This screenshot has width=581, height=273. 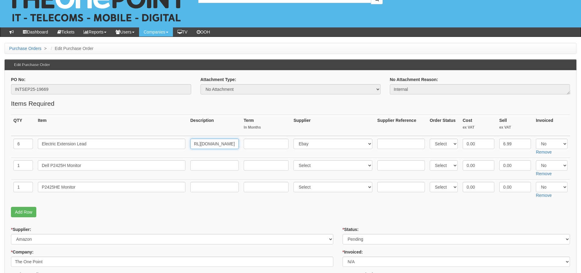 I want to click on li: Edit Purchase Order, so click(x=71, y=49).